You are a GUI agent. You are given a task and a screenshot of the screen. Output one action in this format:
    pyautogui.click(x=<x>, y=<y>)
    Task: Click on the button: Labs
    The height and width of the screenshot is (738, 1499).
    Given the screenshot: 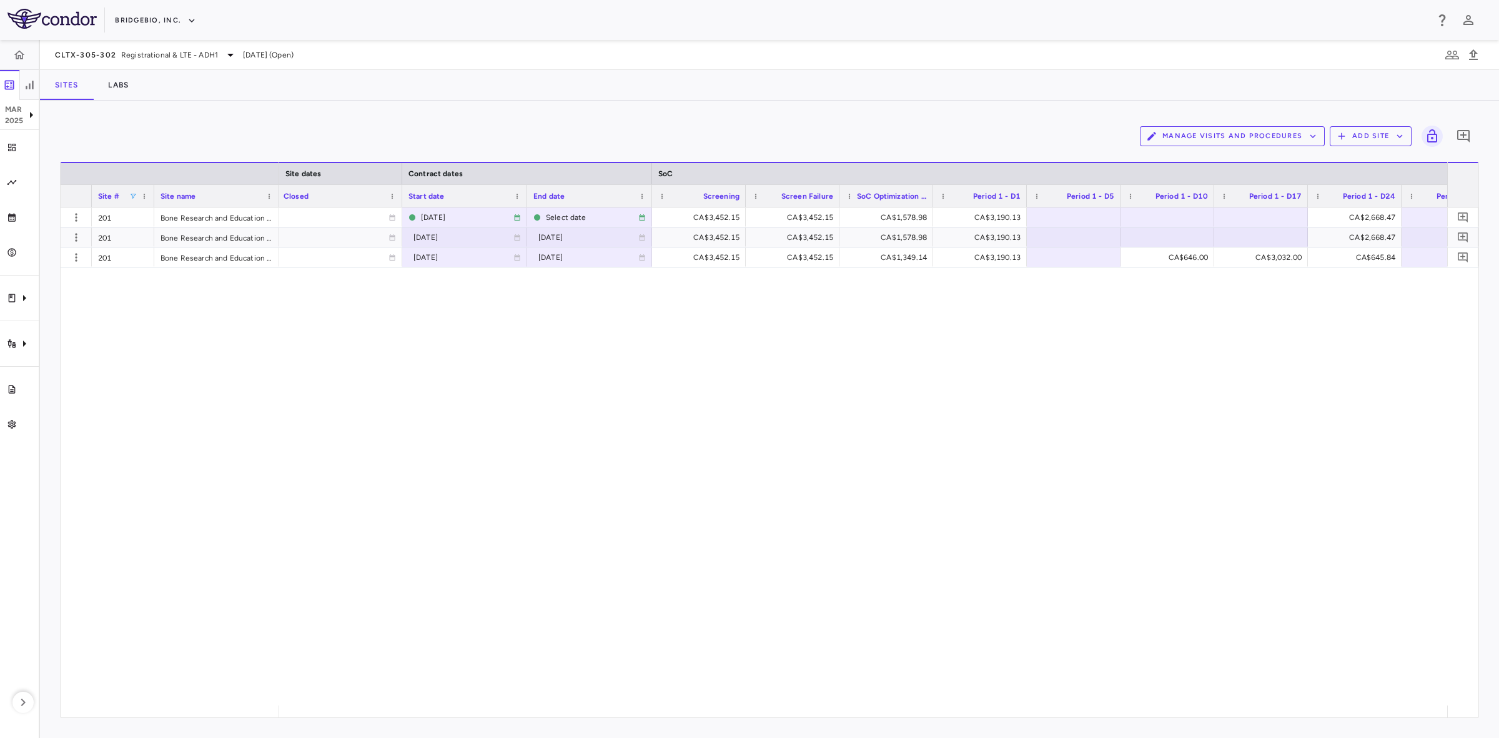 What is the action you would take?
    pyautogui.click(x=118, y=85)
    